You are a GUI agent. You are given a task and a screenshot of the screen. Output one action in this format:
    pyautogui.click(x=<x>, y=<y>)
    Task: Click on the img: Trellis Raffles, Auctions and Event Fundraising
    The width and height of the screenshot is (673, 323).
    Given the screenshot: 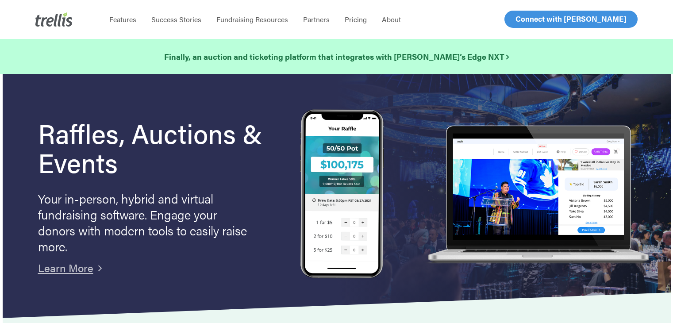 What is the action you would take?
    pyautogui.click(x=342, y=195)
    